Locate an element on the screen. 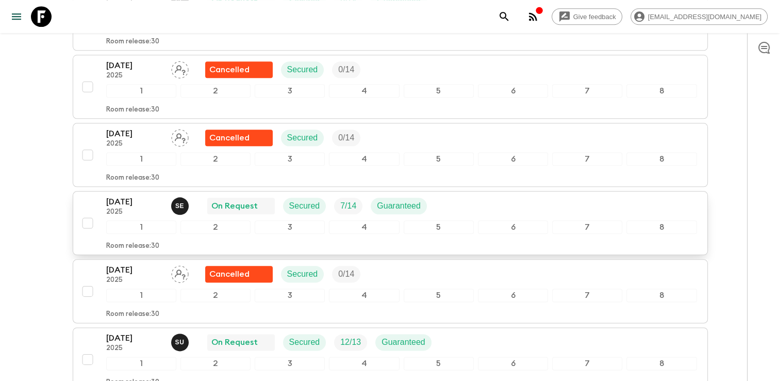 The image size is (780, 381). button: menu is located at coordinates (16, 16).